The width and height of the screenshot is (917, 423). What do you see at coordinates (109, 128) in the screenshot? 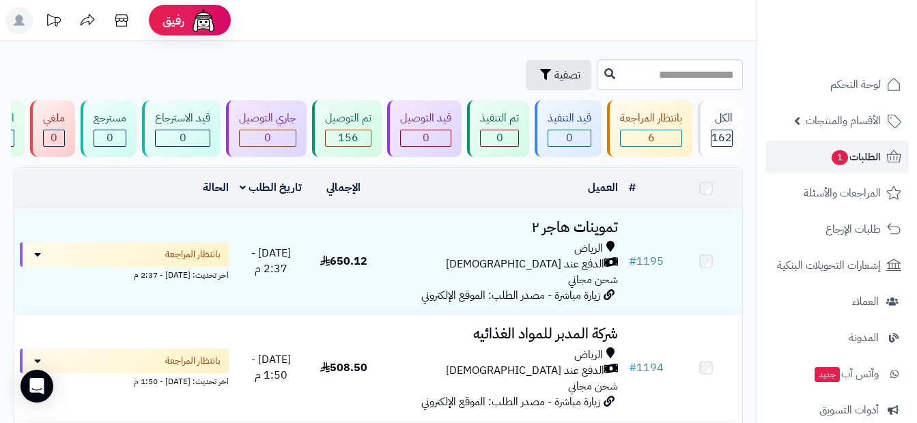
I see `a: مسترجع 0` at bounding box center [109, 128].